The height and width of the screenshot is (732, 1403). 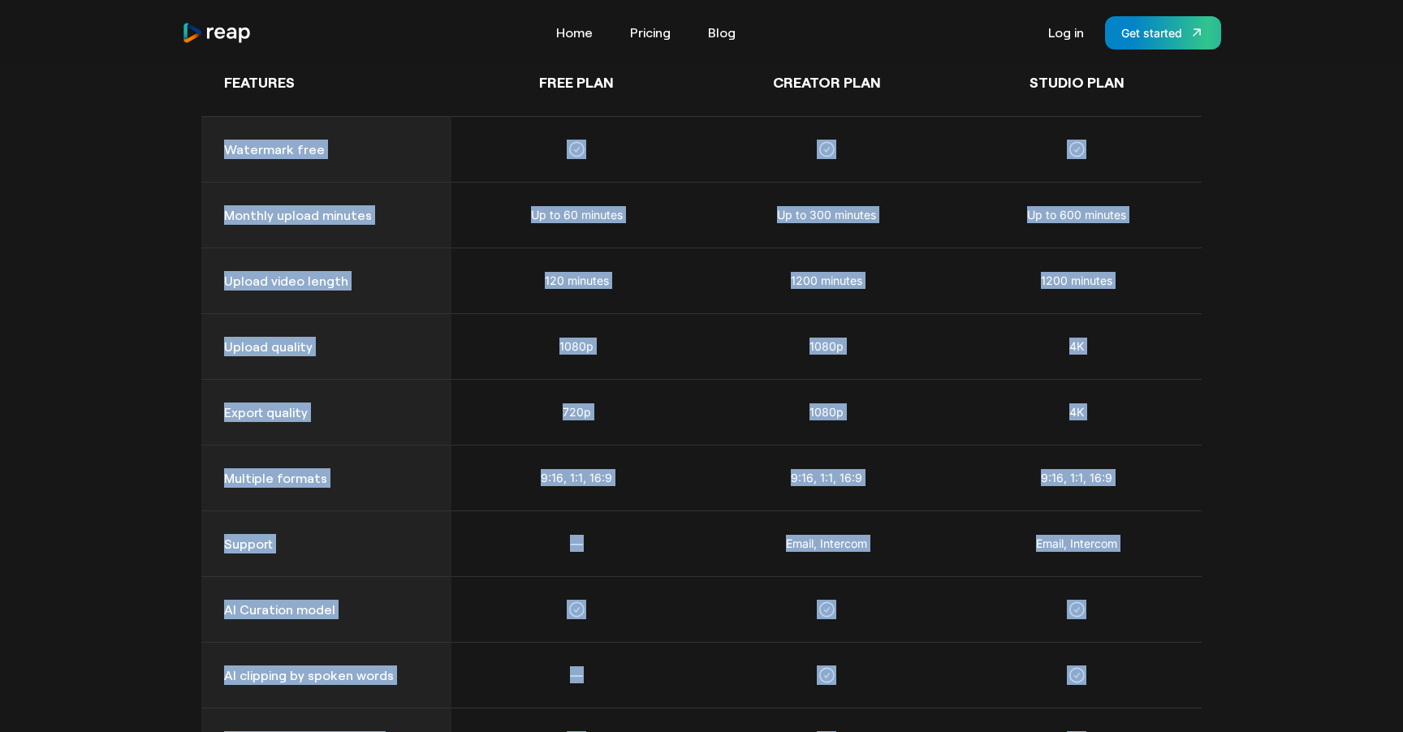 I want to click on div: 720p, so click(x=576, y=412).